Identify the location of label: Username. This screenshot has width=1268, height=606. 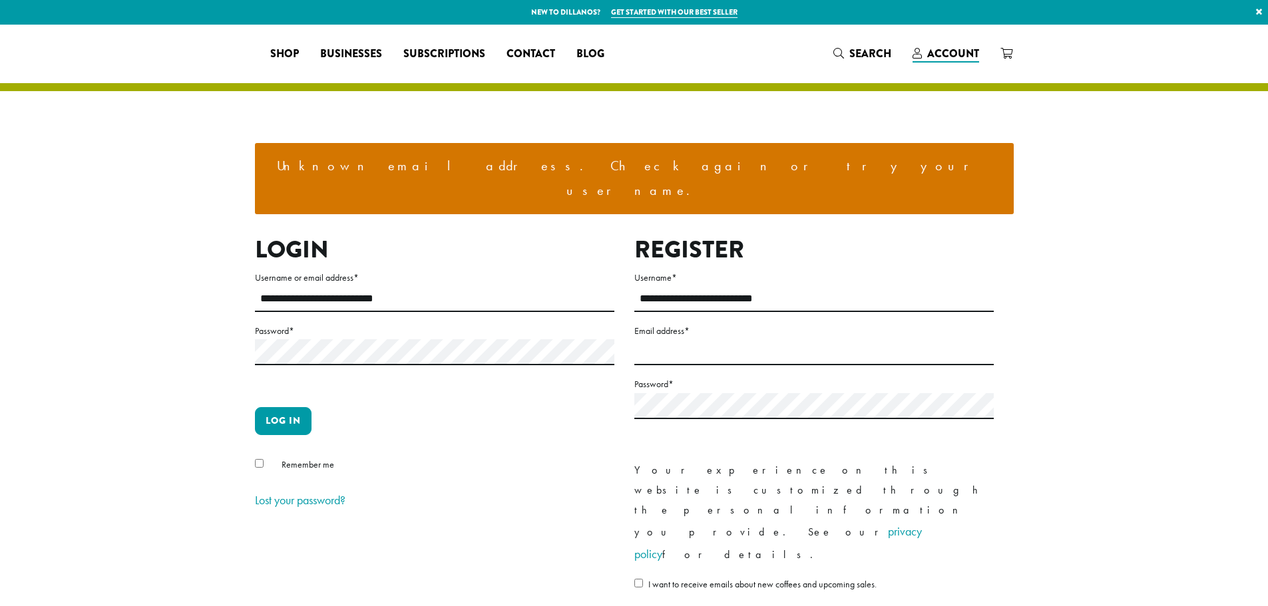
(814, 278).